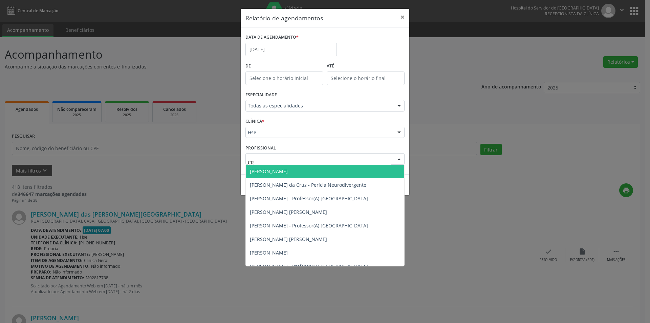 The image size is (650, 323). Describe the element at coordinates (319, 106) in the screenshot. I see `span: Todas as especialidades` at that location.